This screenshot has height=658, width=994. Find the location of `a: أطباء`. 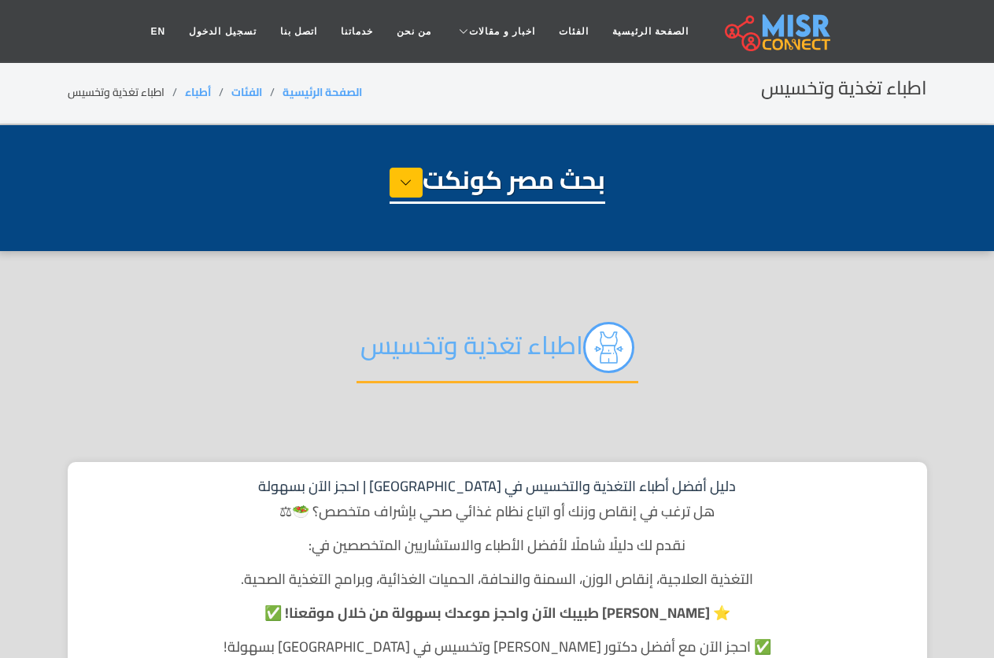

a: أطباء is located at coordinates (198, 92).